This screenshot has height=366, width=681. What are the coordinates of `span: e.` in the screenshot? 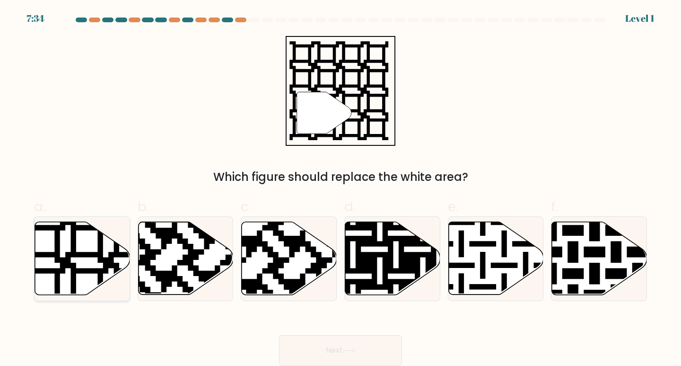 It's located at (453, 206).